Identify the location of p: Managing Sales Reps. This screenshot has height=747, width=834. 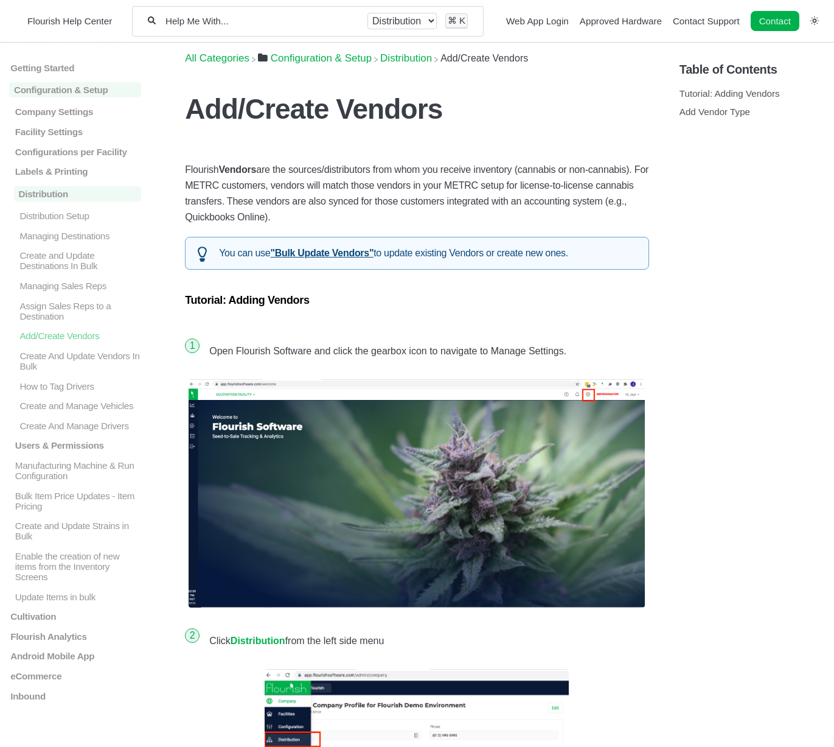
(80, 285).